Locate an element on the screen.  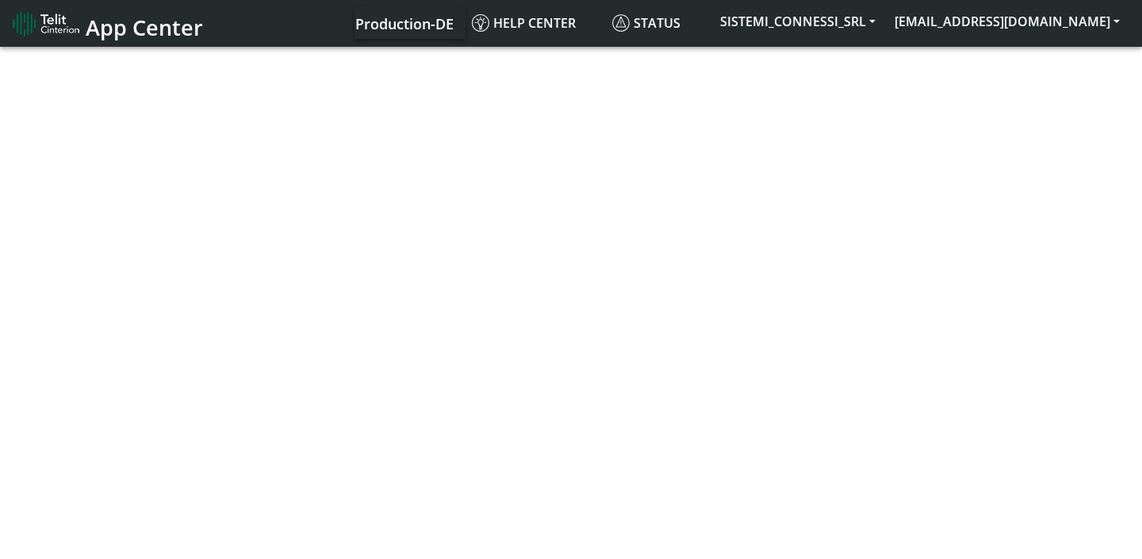
span: Production-DE is located at coordinates (405, 24).